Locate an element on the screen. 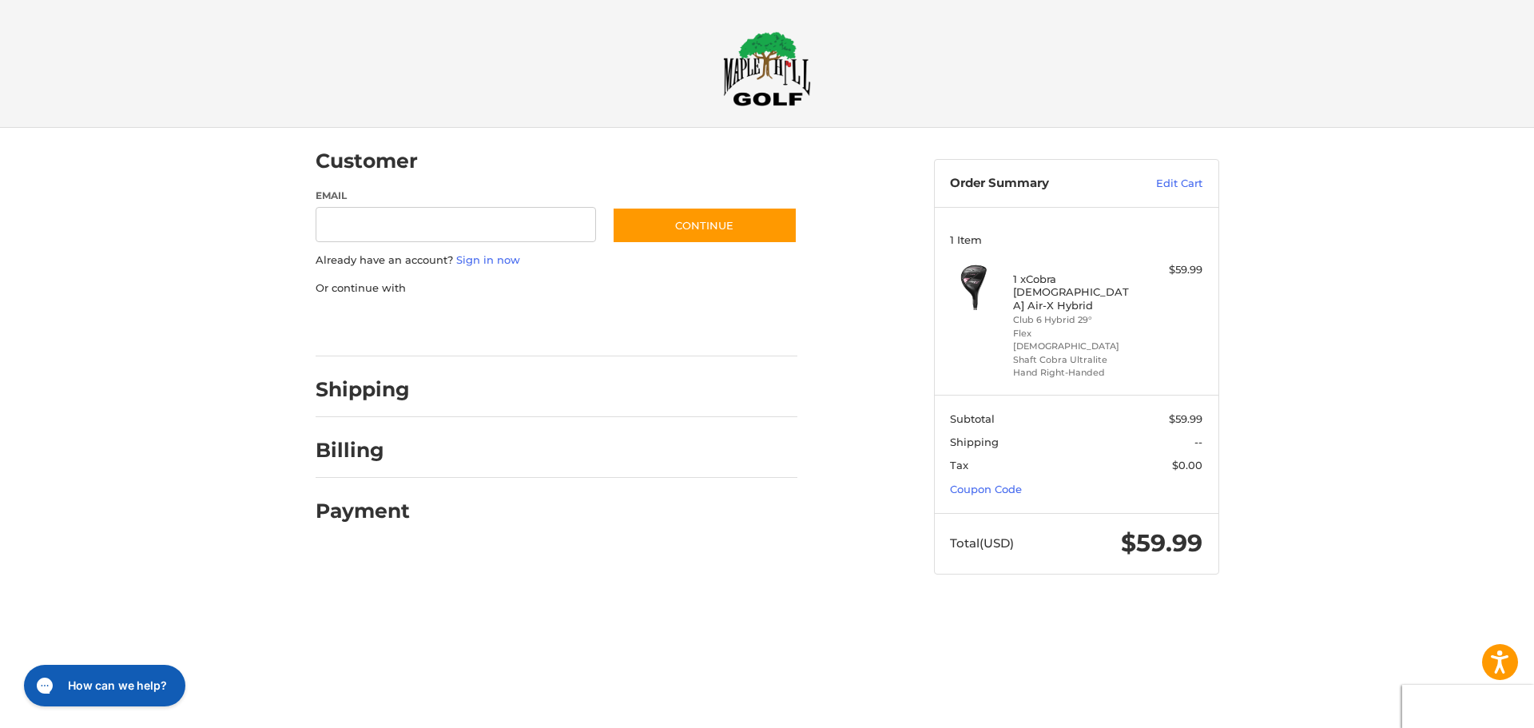  li: Hand Right-Handed is located at coordinates (1074, 372).